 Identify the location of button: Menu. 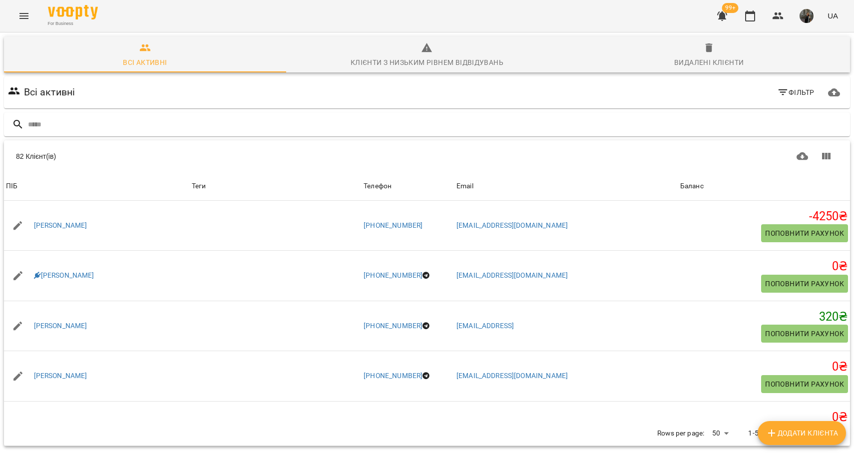
(24, 16).